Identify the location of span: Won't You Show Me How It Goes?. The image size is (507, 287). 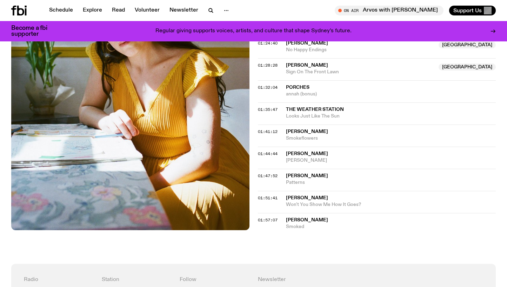
(391, 205).